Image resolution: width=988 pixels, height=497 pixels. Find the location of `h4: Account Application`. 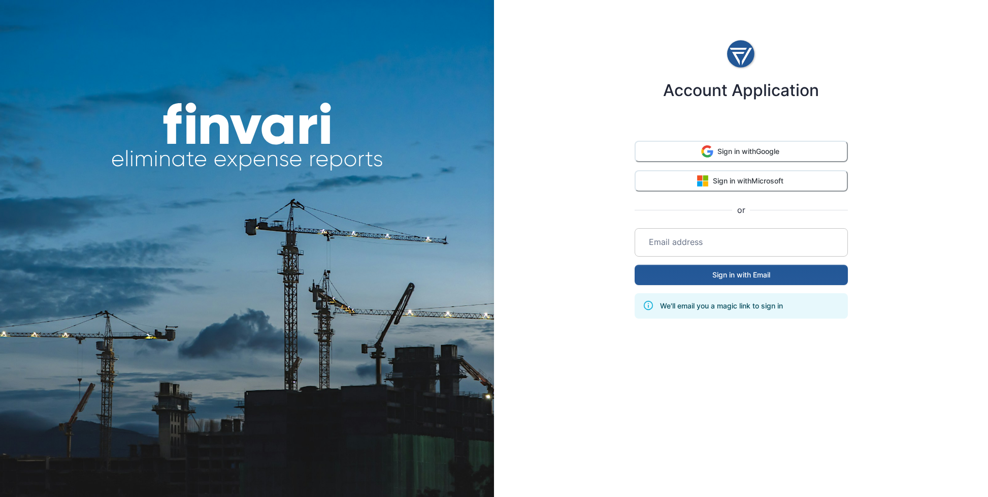

h4: Account Application is located at coordinates (741, 90).